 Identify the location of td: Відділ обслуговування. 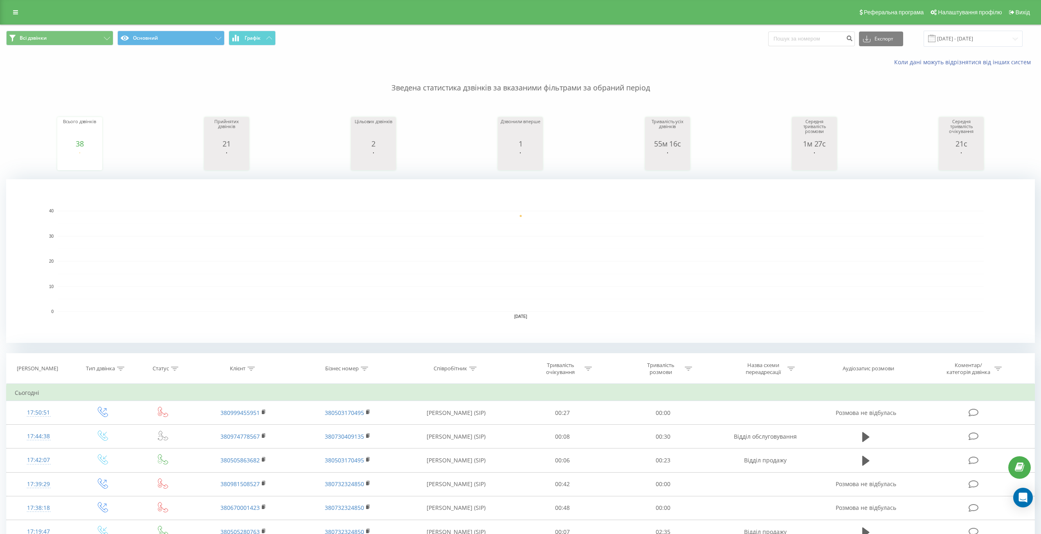
(765, 436).